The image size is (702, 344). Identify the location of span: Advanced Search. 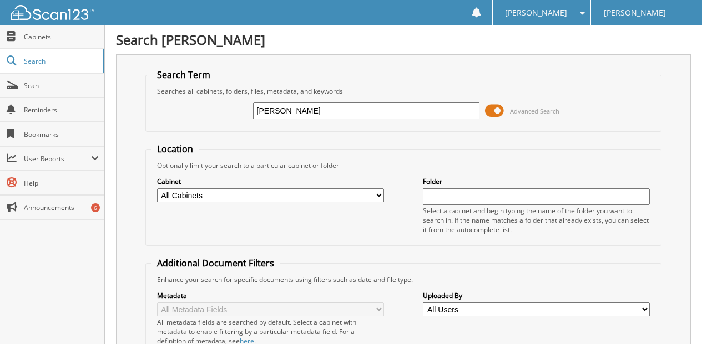
(534, 111).